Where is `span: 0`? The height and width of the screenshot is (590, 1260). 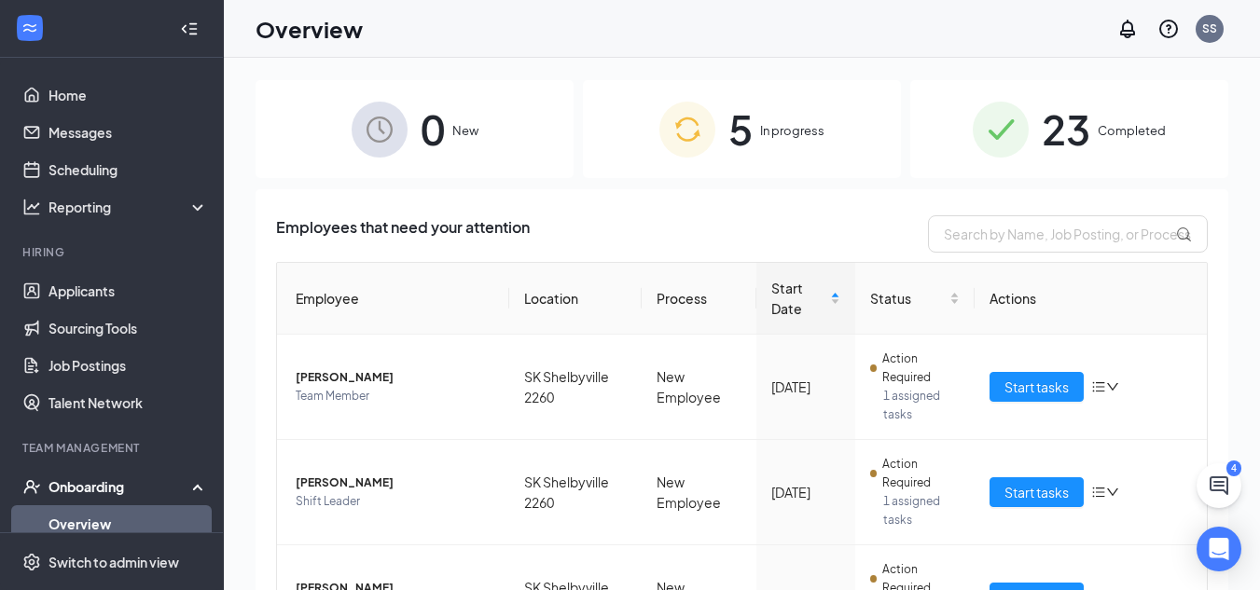
span: 0 is located at coordinates (433, 129).